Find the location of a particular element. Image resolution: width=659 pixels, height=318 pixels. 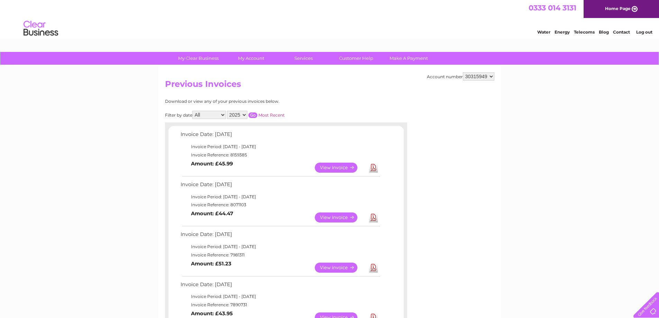

a: Blog is located at coordinates (604, 32).